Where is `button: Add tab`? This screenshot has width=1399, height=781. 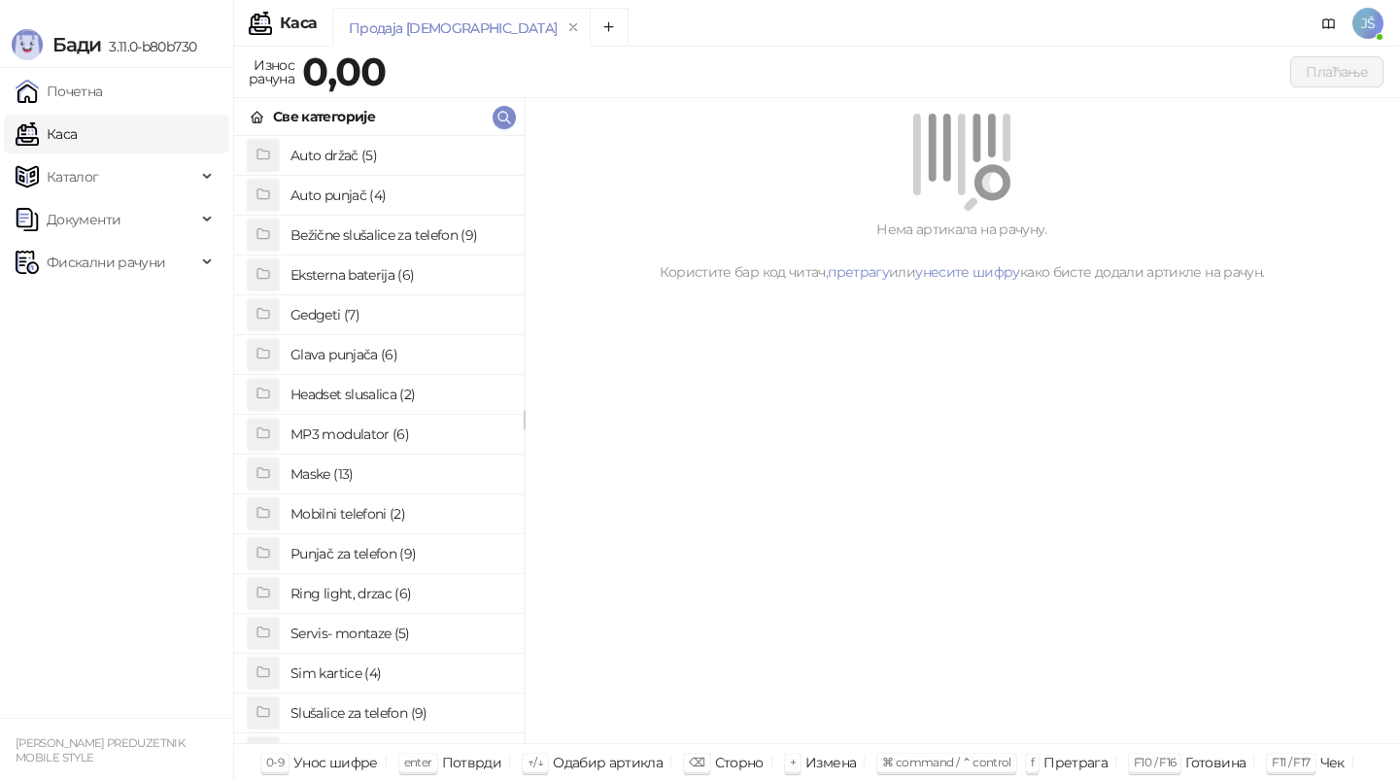
button: Add tab is located at coordinates (609, 27).